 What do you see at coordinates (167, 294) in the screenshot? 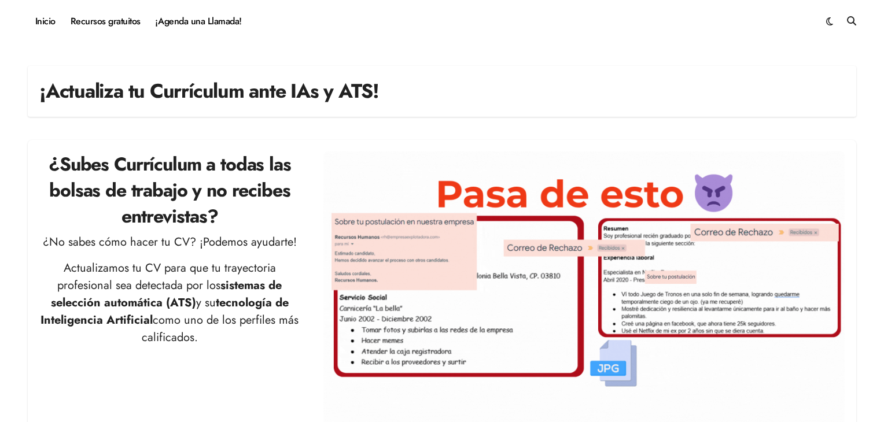
I see `strong: sistemas de selección automática (ATS)` at bounding box center [167, 294].